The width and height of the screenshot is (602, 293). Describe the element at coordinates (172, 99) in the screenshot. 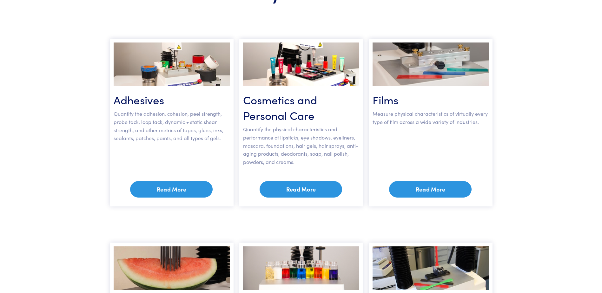

I see `h3: Adhesives` at that location.